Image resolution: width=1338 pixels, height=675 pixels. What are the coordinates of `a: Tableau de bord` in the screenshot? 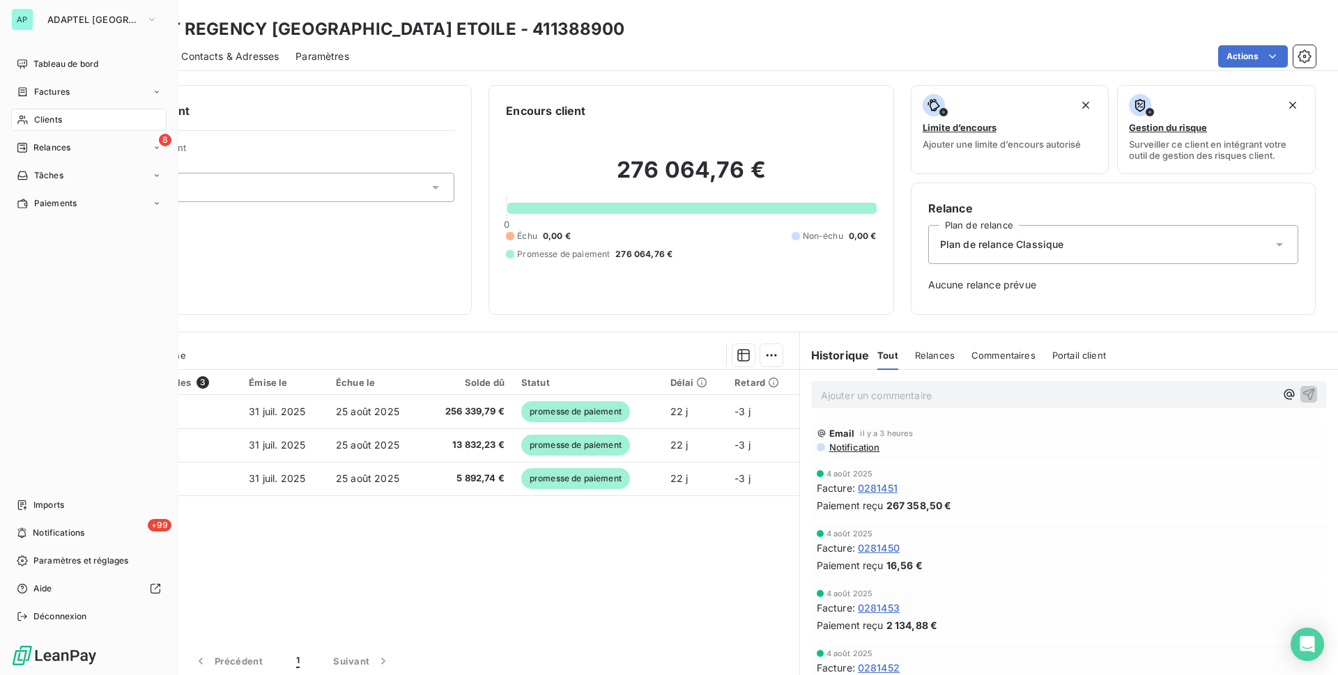 It's located at (88, 64).